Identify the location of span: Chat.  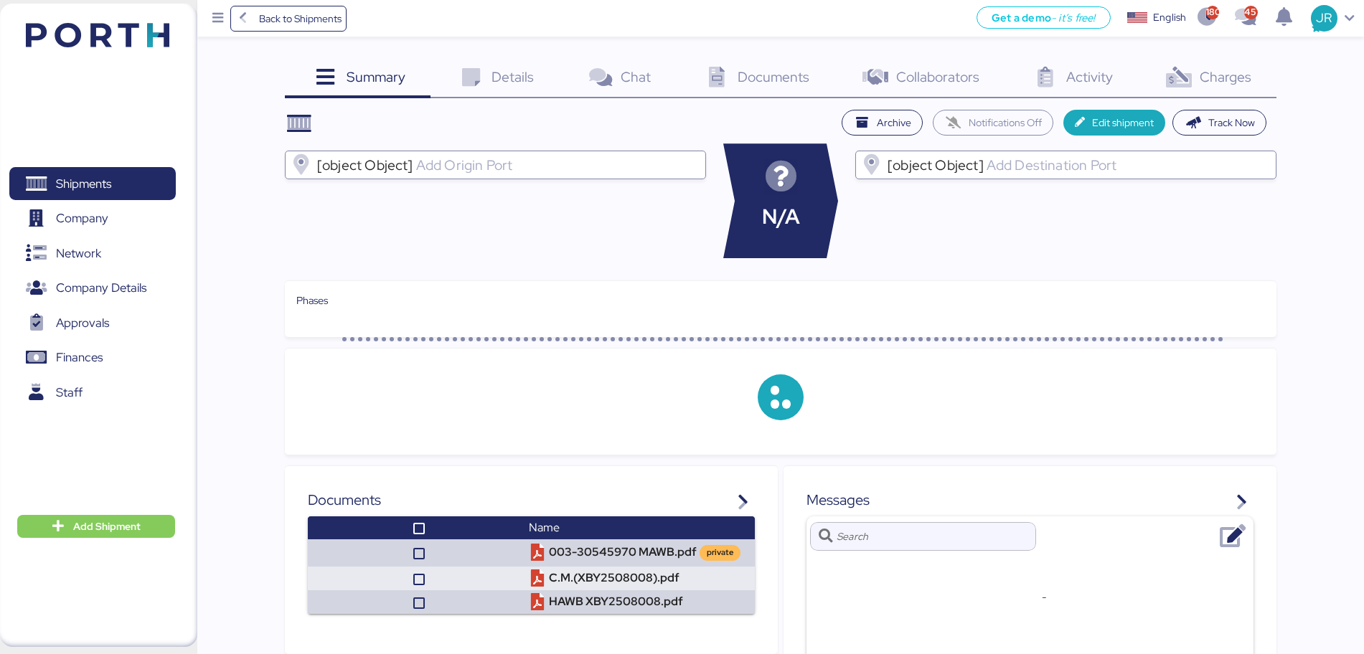
(636, 77).